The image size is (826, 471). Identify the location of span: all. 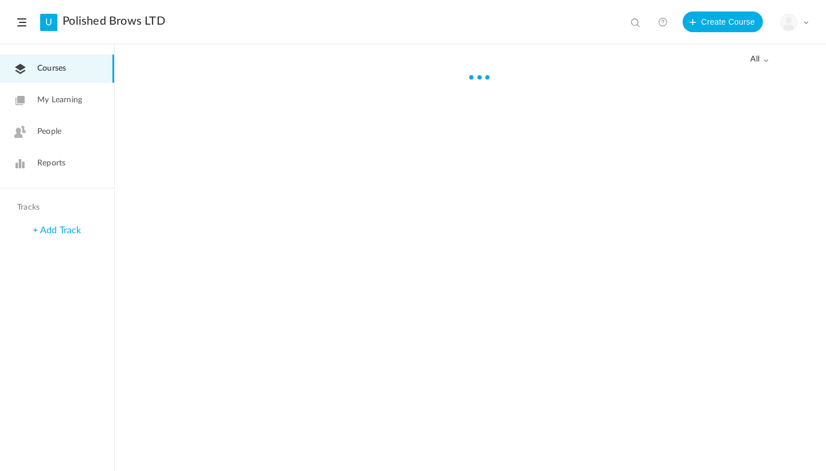
(760, 59).